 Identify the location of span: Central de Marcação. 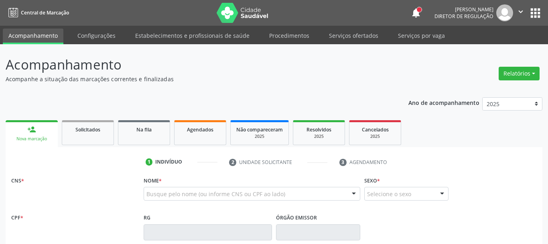
(45, 12).